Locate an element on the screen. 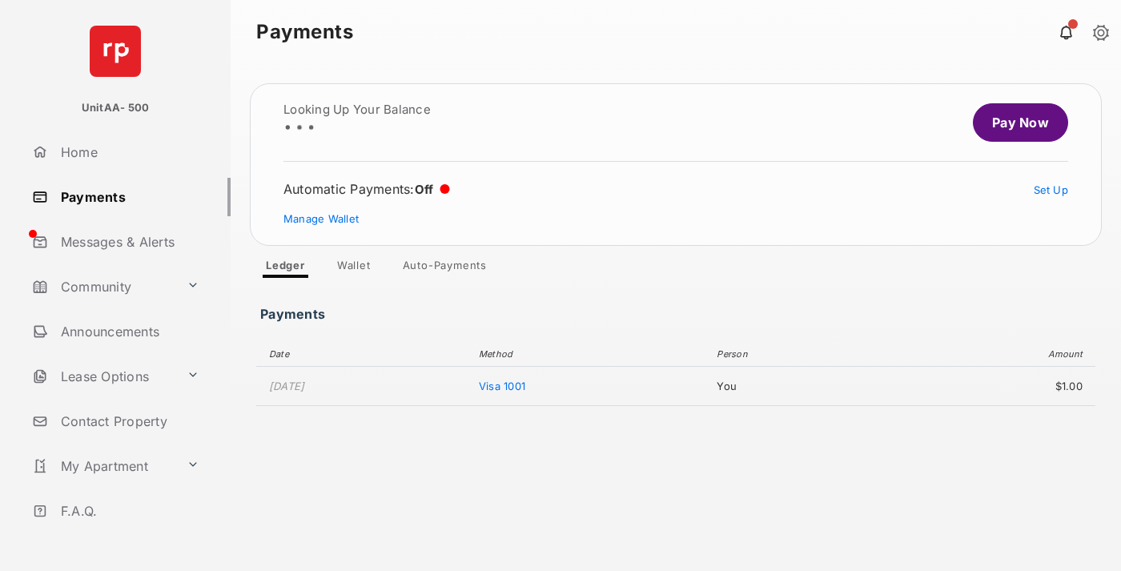  h2: Looking up your balance is located at coordinates (357, 110).